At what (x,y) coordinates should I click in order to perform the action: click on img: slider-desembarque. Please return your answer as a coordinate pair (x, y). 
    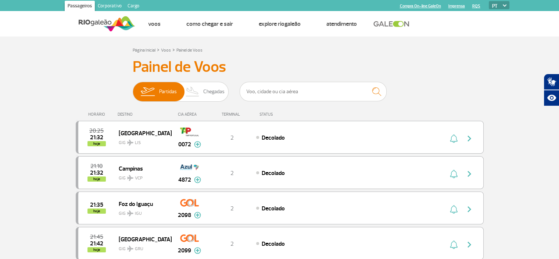
    Looking at the image, I should click on (193, 92).